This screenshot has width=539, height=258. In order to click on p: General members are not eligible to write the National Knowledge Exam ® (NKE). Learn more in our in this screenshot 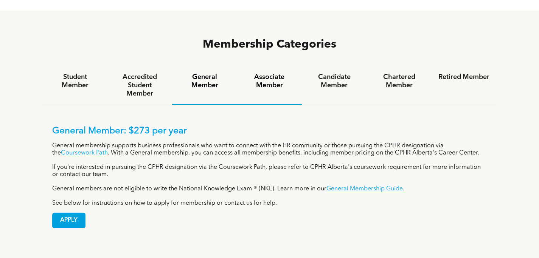, I will do `click(270, 189)`.